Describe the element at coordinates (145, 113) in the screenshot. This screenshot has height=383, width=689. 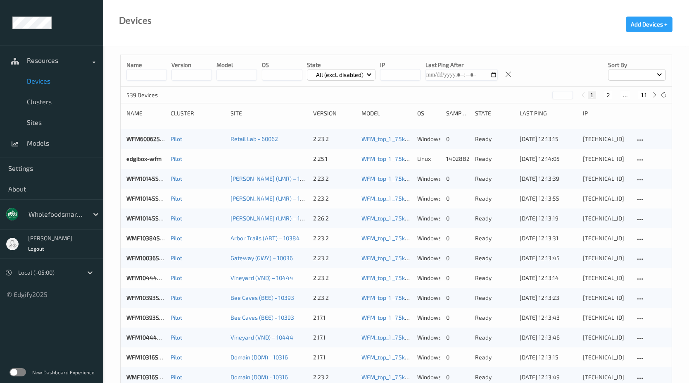
I see `div: Name` at that location.